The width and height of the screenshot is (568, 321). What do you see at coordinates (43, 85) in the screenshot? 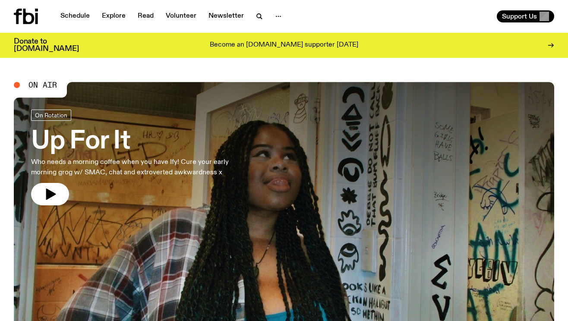
I see `span: On Air` at bounding box center [43, 85].